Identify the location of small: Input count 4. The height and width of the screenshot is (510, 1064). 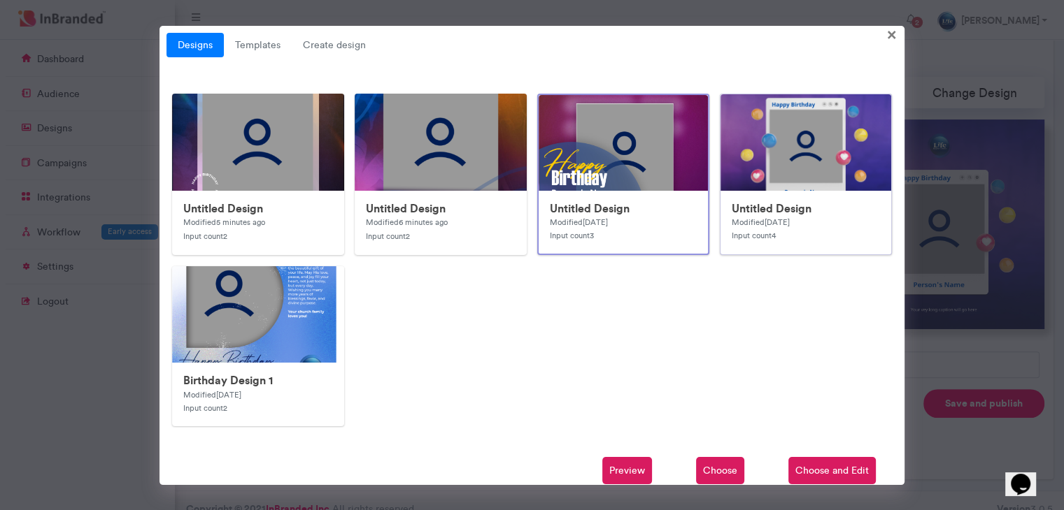
(753, 236).